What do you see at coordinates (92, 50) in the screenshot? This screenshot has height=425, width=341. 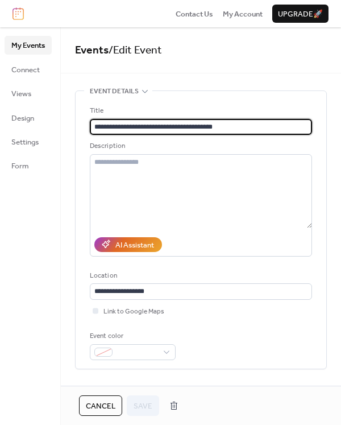 I see `a: Events` at bounding box center [92, 50].